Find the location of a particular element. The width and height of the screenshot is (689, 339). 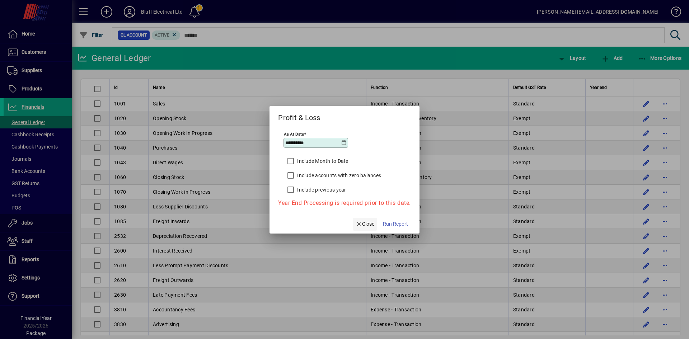

label: Include accounts with zero balances is located at coordinates (339, 176).